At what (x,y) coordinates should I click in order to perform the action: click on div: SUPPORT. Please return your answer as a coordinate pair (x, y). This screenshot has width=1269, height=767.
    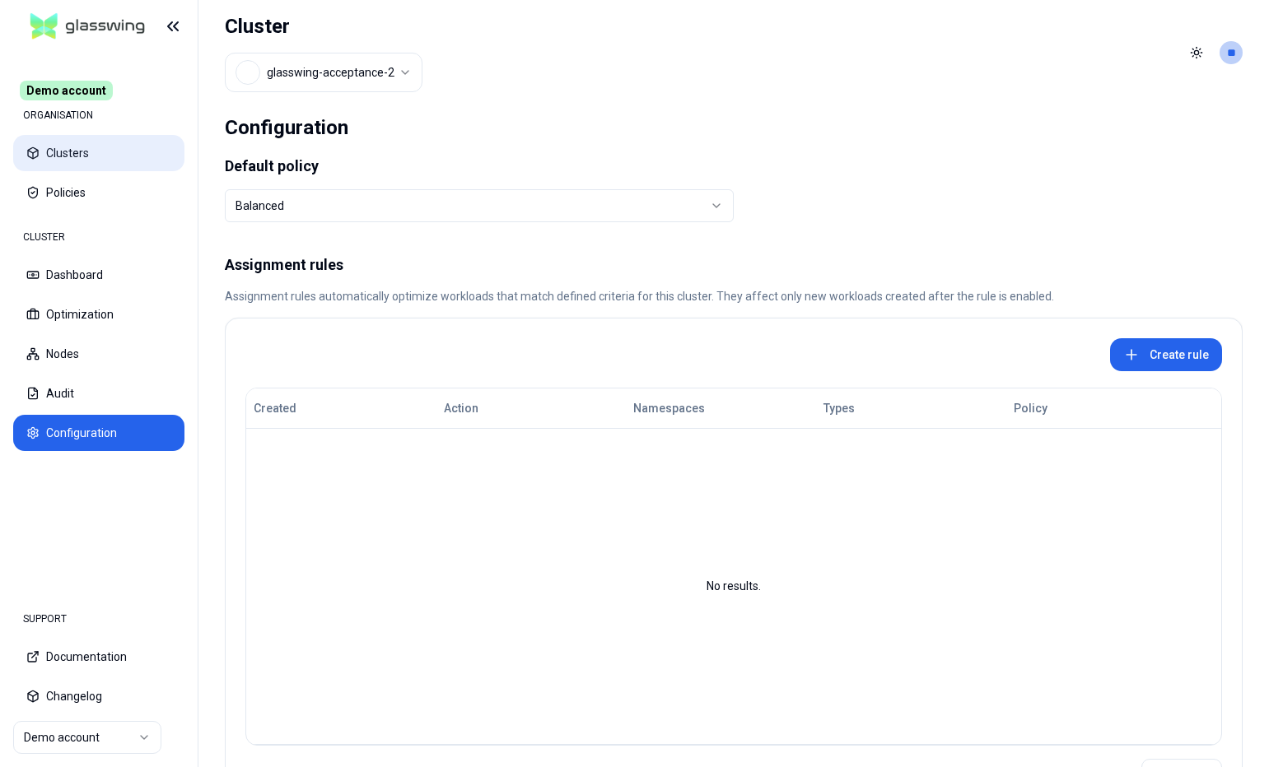
    Looking at the image, I should click on (99, 619).